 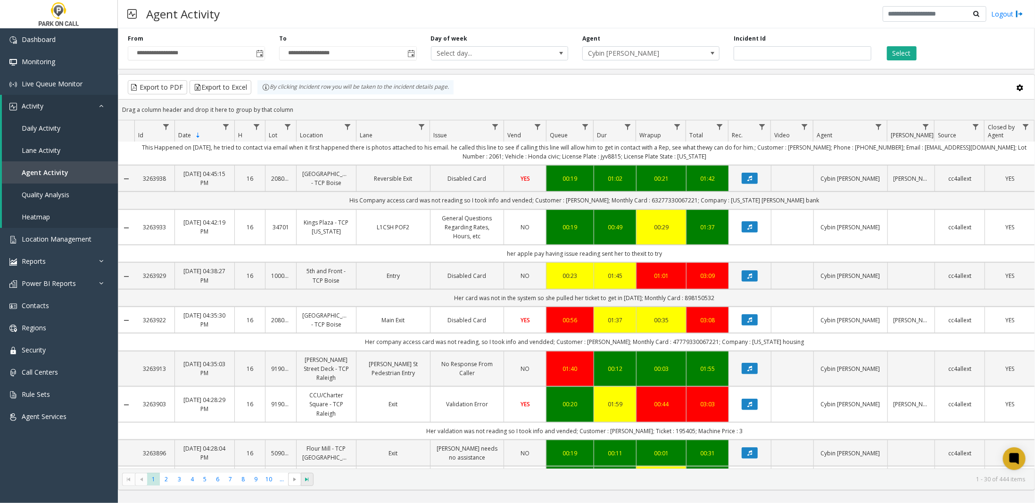 What do you see at coordinates (576, 109) in the screenshot?
I see `div: Drag a column header and drop it here to group by that column` at bounding box center [576, 109].